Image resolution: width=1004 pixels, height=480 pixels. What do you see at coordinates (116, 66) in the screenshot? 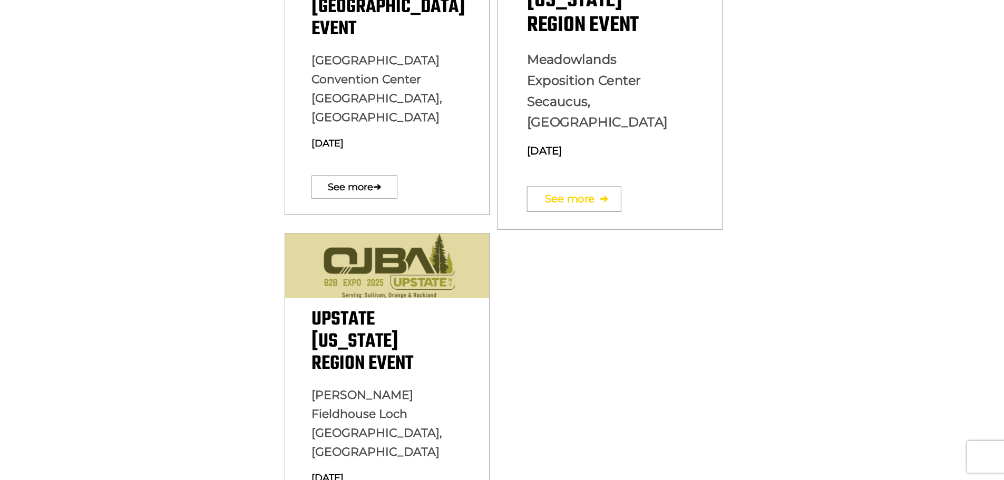
I see `div: Leave a message` at bounding box center [116, 66].